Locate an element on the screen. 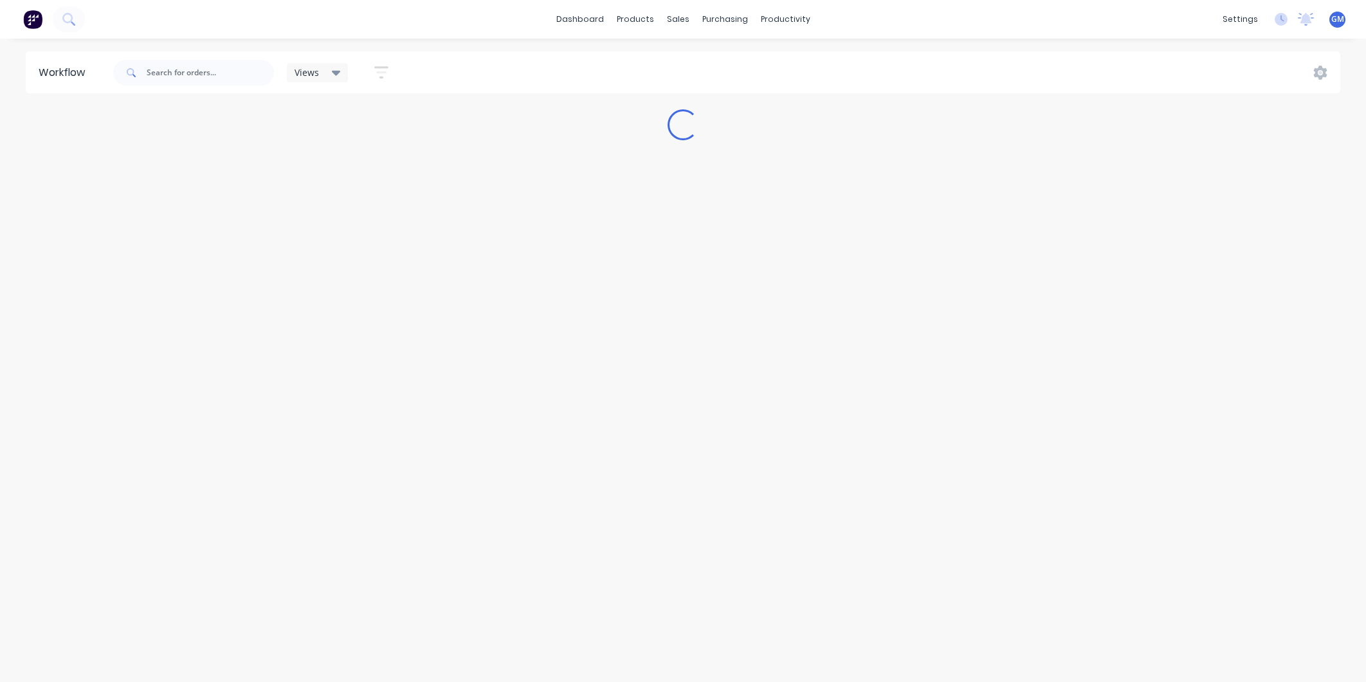 The height and width of the screenshot is (682, 1366). div: purchasing is located at coordinates (725, 19).